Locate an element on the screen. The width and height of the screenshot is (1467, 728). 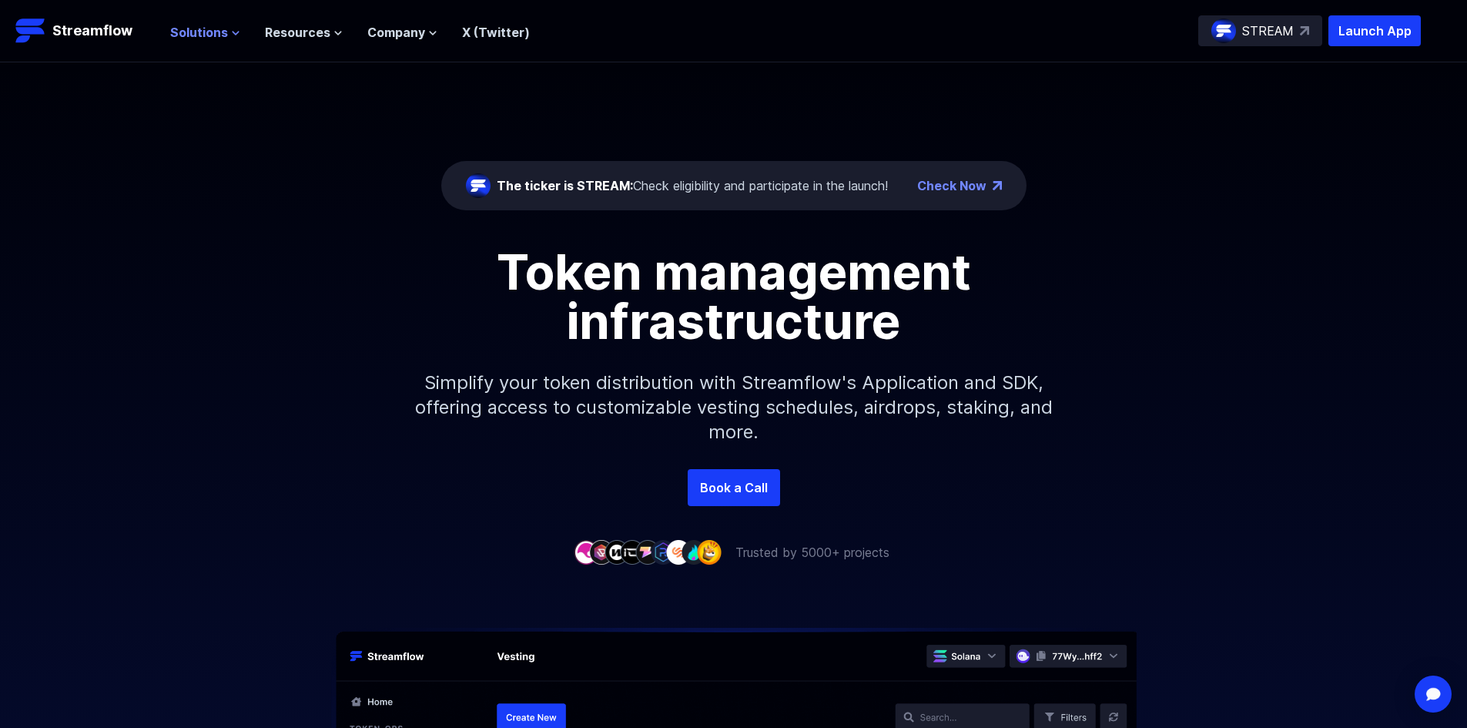
a: Streamflow is located at coordinates (85, 31).